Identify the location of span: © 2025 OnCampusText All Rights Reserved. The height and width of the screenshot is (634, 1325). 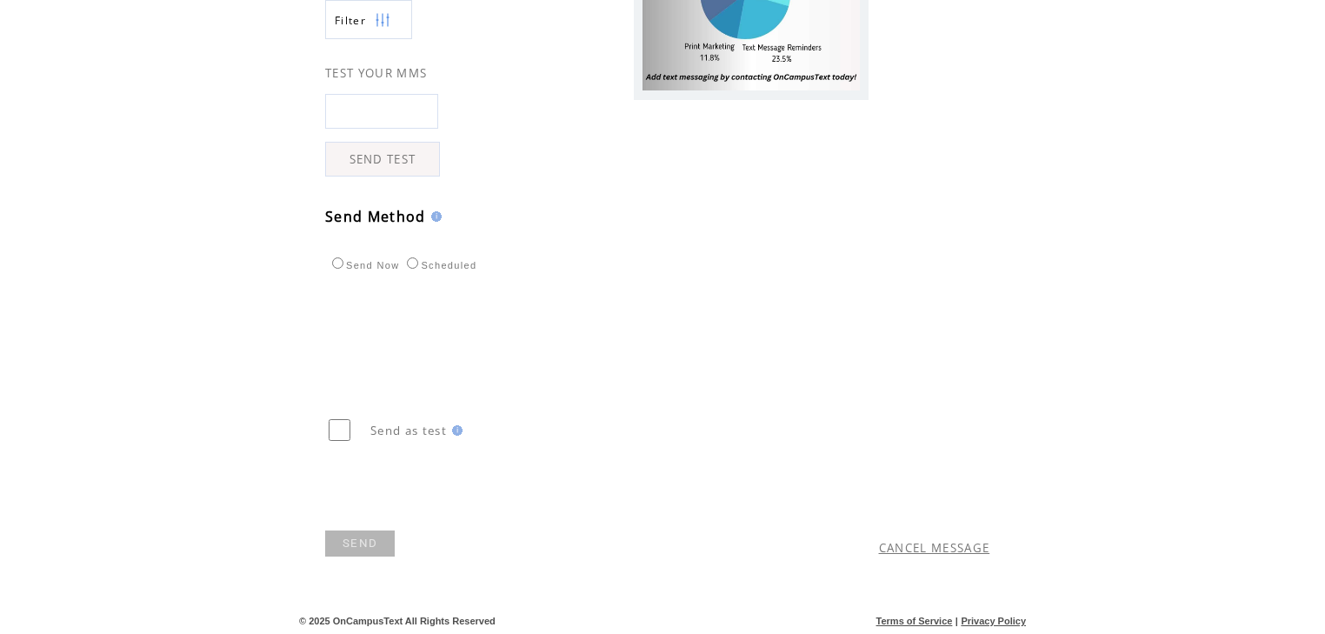
(397, 621).